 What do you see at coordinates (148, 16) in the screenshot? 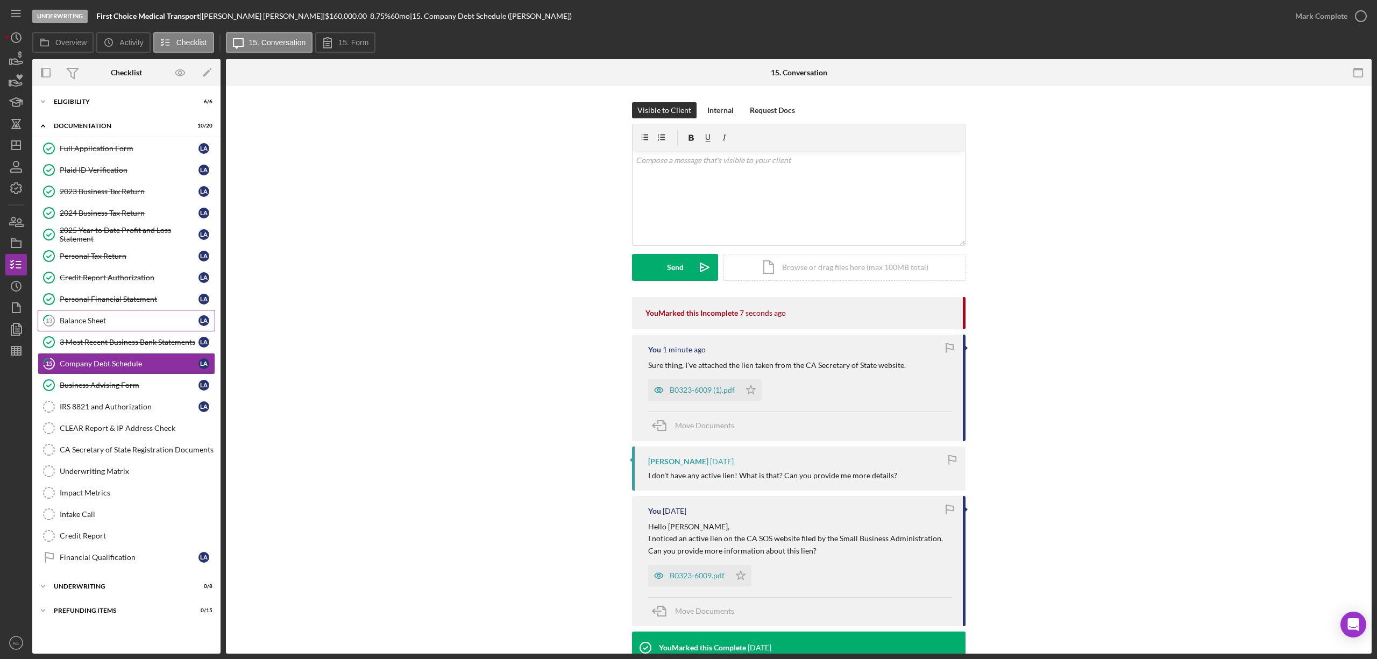
I see `b: First Choice Medical Transport` at bounding box center [148, 16].